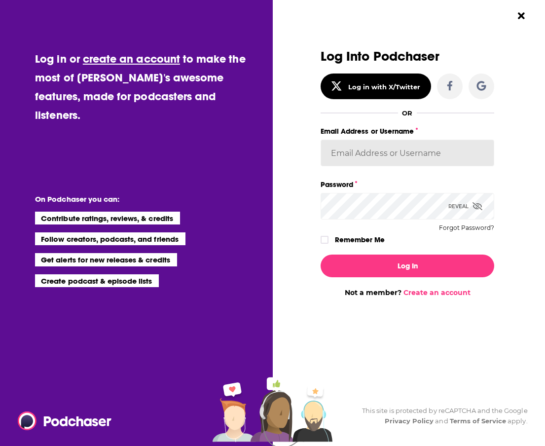  I want to click on img: Podchaser - Follow, Share and Rate Podcasts, so click(65, 421).